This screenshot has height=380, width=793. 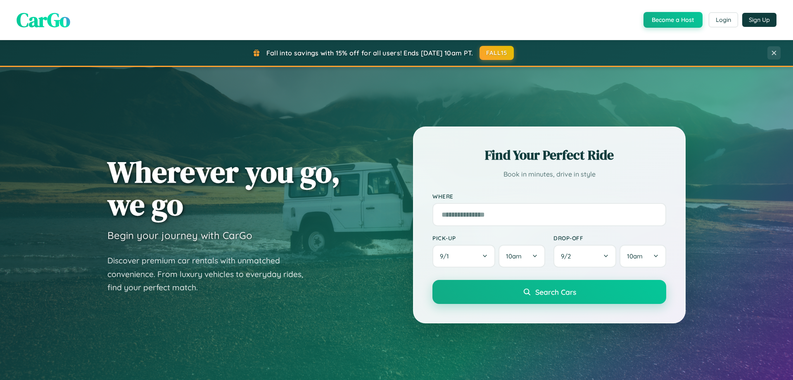 What do you see at coordinates (224, 188) in the screenshot?
I see `h1: Wherever you go, we go` at bounding box center [224, 188].